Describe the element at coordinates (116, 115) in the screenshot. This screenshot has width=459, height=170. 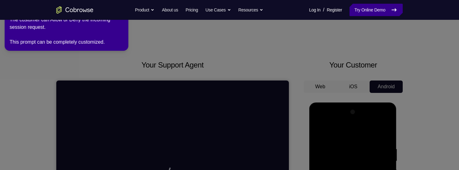
I see `button: Cancel` at that location.